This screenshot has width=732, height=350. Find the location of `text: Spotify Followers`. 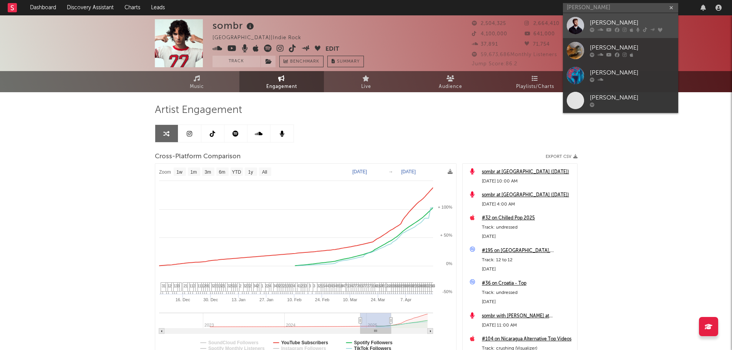

text: Spotify Followers is located at coordinates (373, 343).